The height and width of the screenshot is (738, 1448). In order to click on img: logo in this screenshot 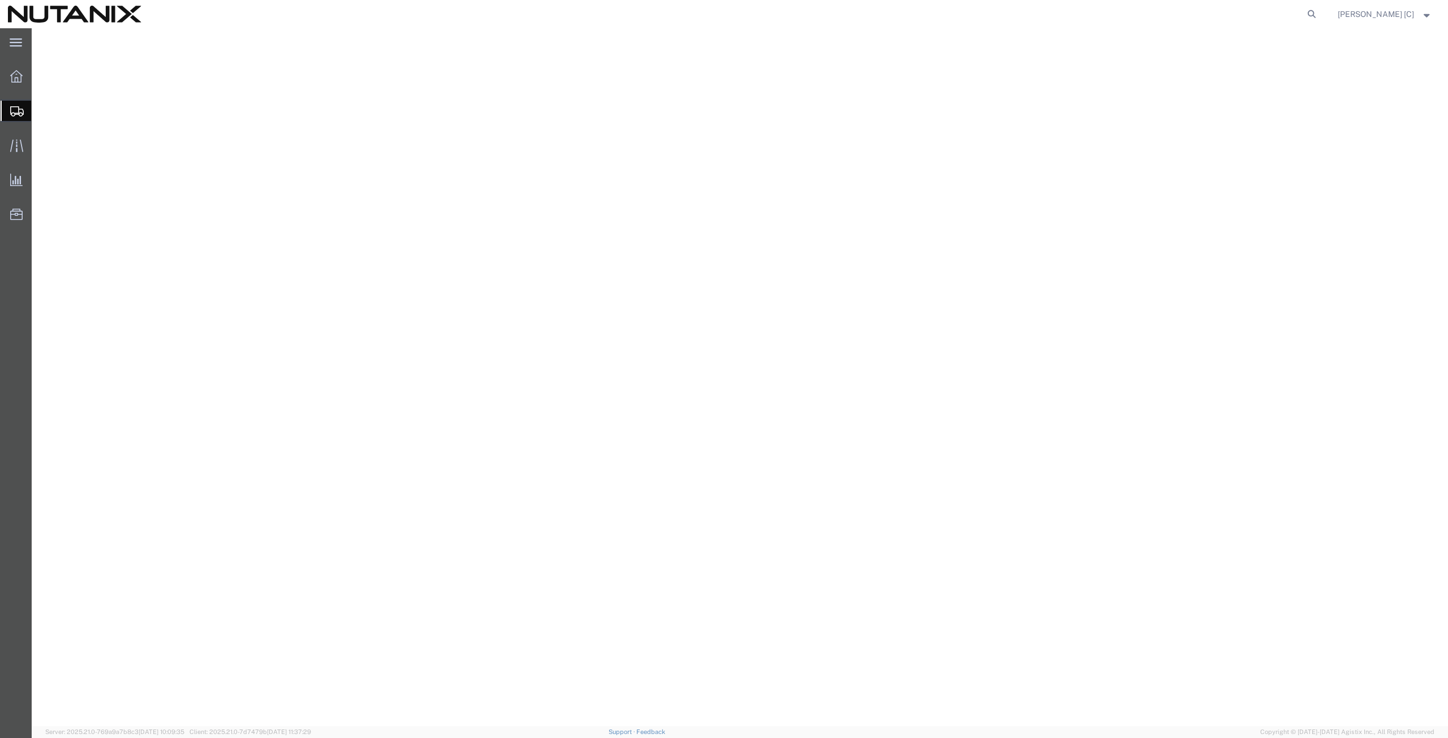, I will do `click(75, 14)`.